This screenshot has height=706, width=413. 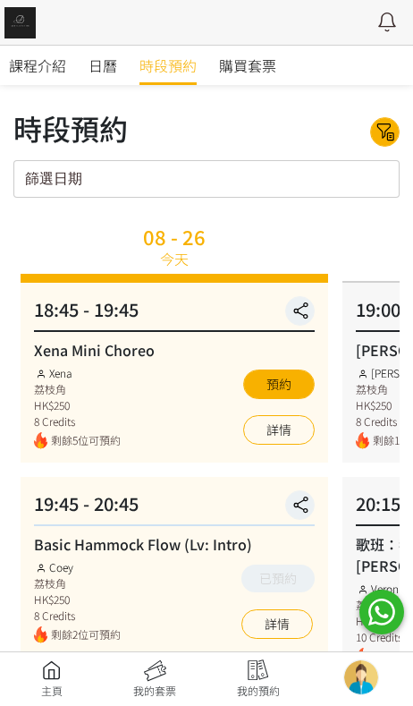 I want to click on div: 今天, so click(x=174, y=258).